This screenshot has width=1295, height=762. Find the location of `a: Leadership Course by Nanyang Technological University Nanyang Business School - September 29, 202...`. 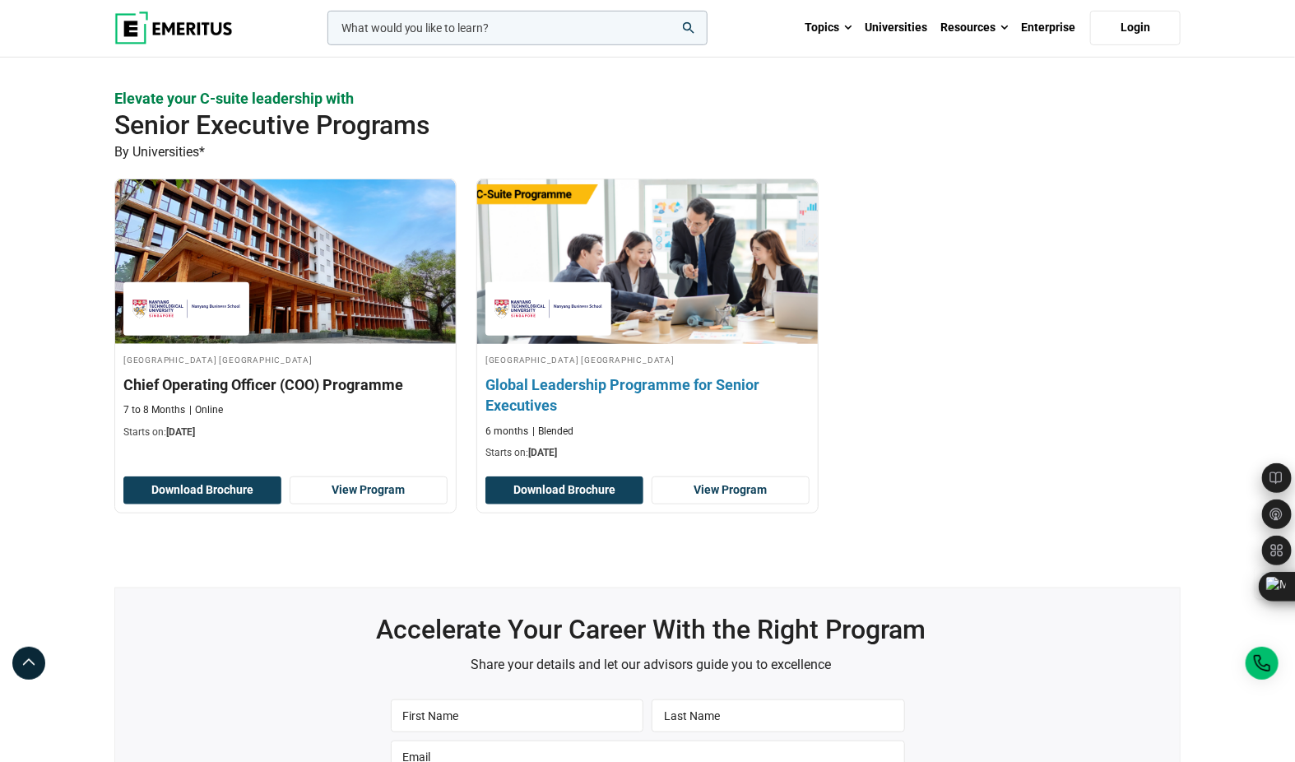

a: Leadership Course by Nanyang Technological University Nanyang Business School - September 29, 202... is located at coordinates (286, 314).